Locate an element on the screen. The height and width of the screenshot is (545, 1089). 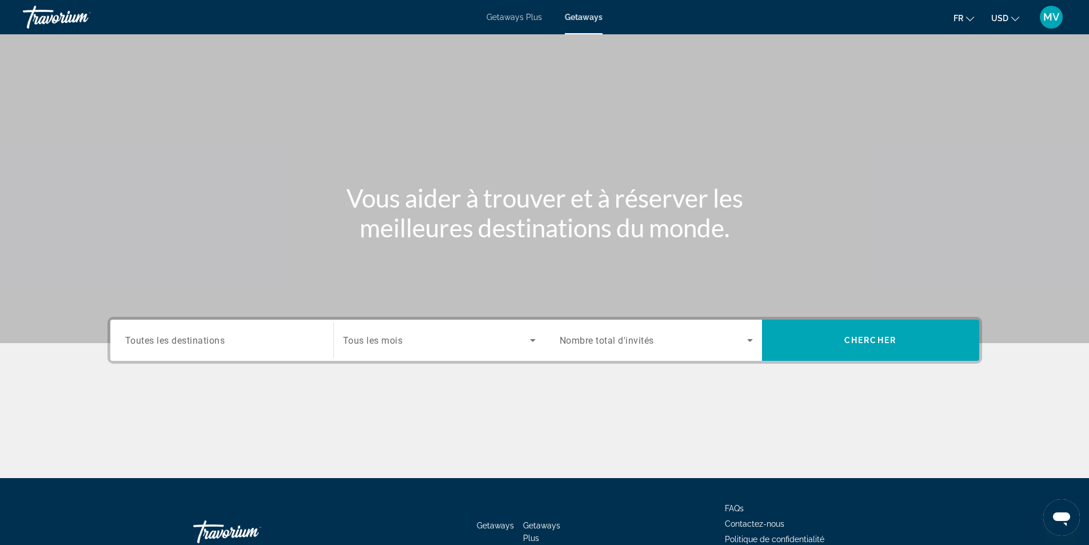
a: FAQs is located at coordinates (734, 508).